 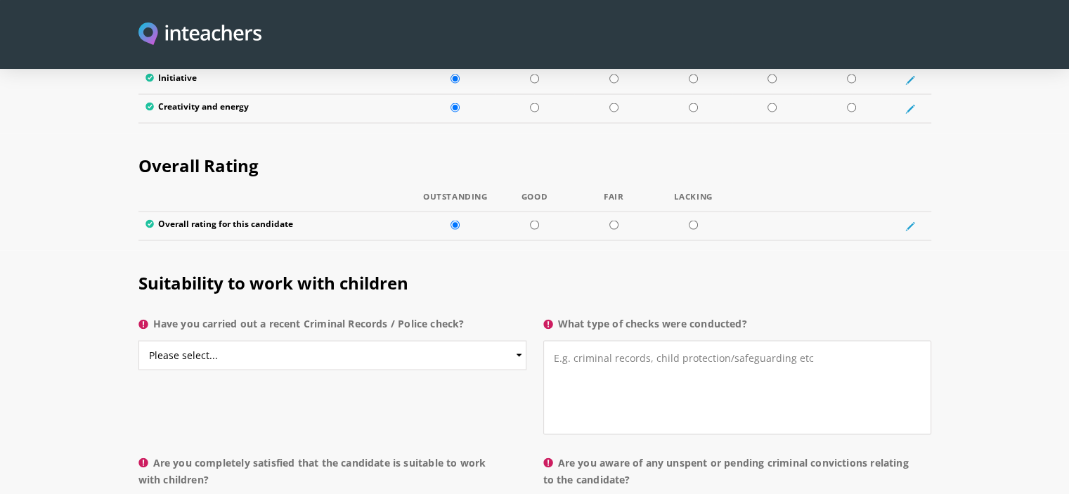 I want to click on th: Outstanding, so click(x=455, y=202).